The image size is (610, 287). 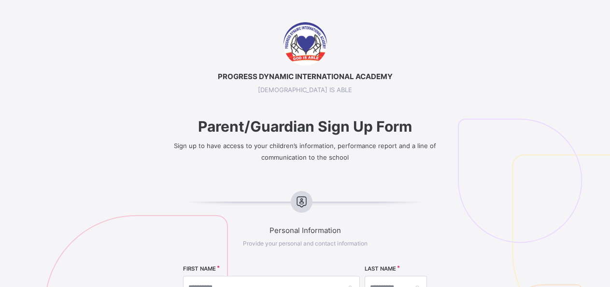 I want to click on label: LAST NAME, so click(x=380, y=269).